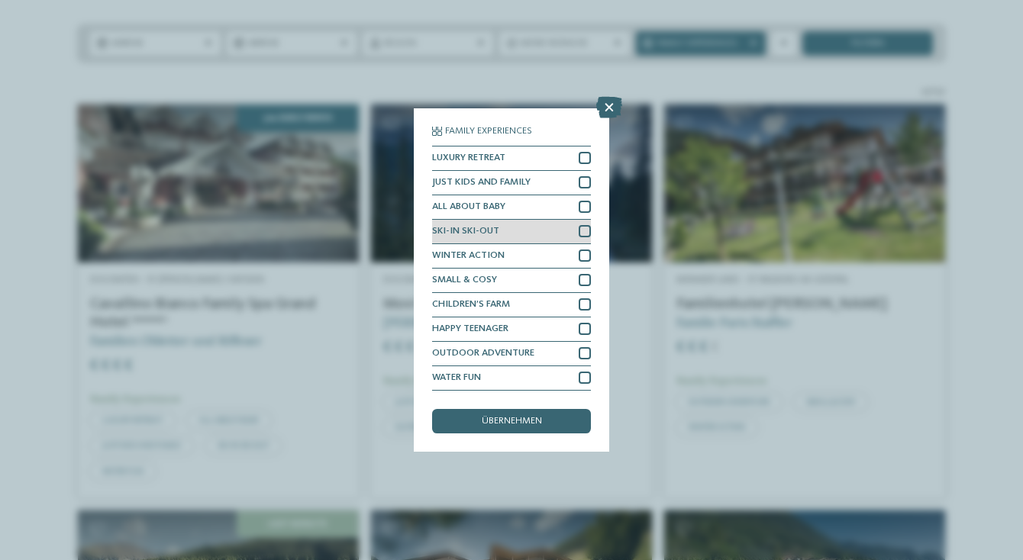 This screenshot has height=560, width=1023. What do you see at coordinates (471, 304) in the screenshot?
I see `span: CHILDREN’S FARM` at bounding box center [471, 304].